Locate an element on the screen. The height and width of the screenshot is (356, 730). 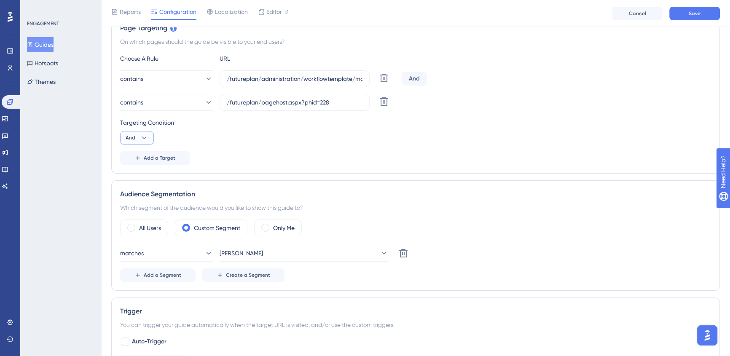
div: Hello,I'm so sorry that the issue is hampering your business to that extent.​ Your report has the... is located at coordinates (73, 186).